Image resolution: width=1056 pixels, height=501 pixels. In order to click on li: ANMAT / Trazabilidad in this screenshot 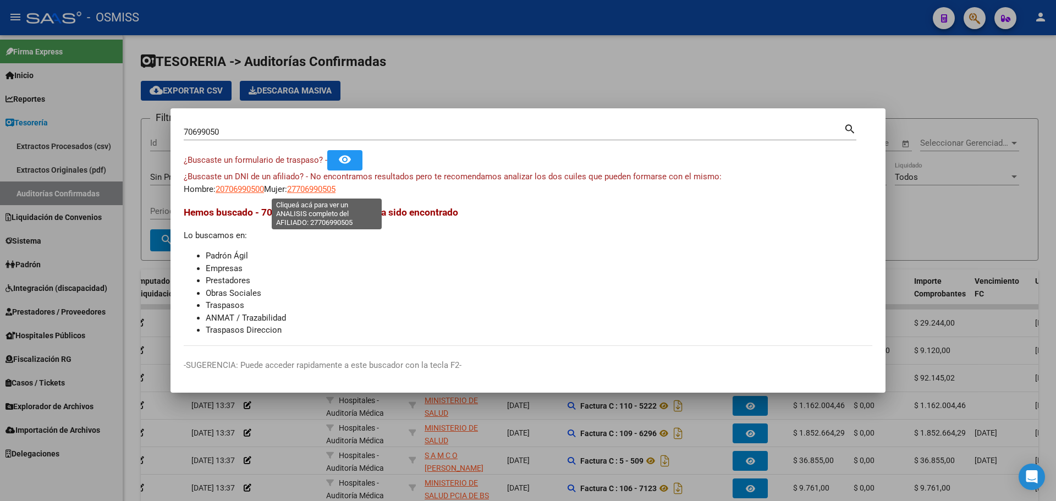, I will do `click(539, 318)`.